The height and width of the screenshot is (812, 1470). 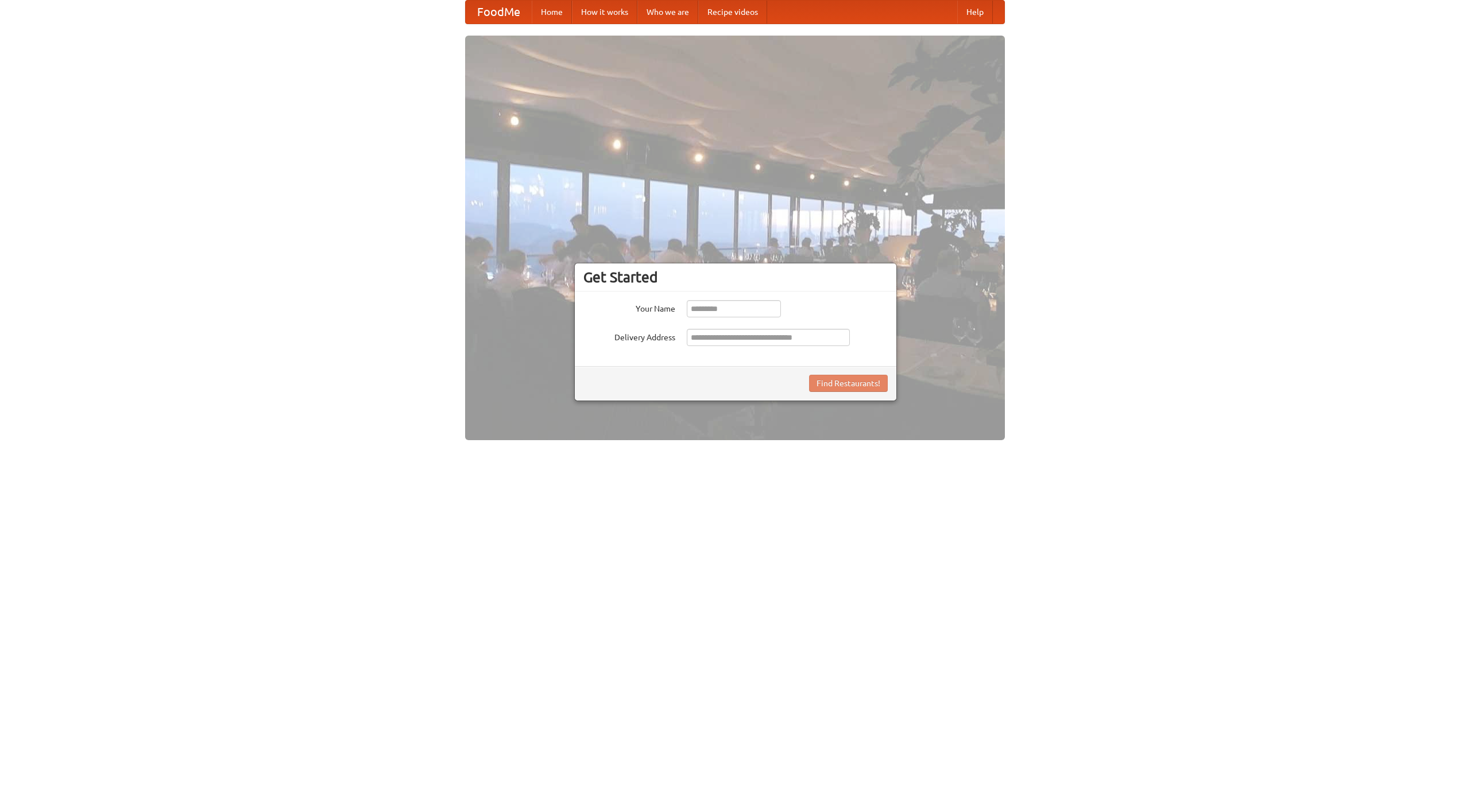 I want to click on a: Recipe videos, so click(x=733, y=12).